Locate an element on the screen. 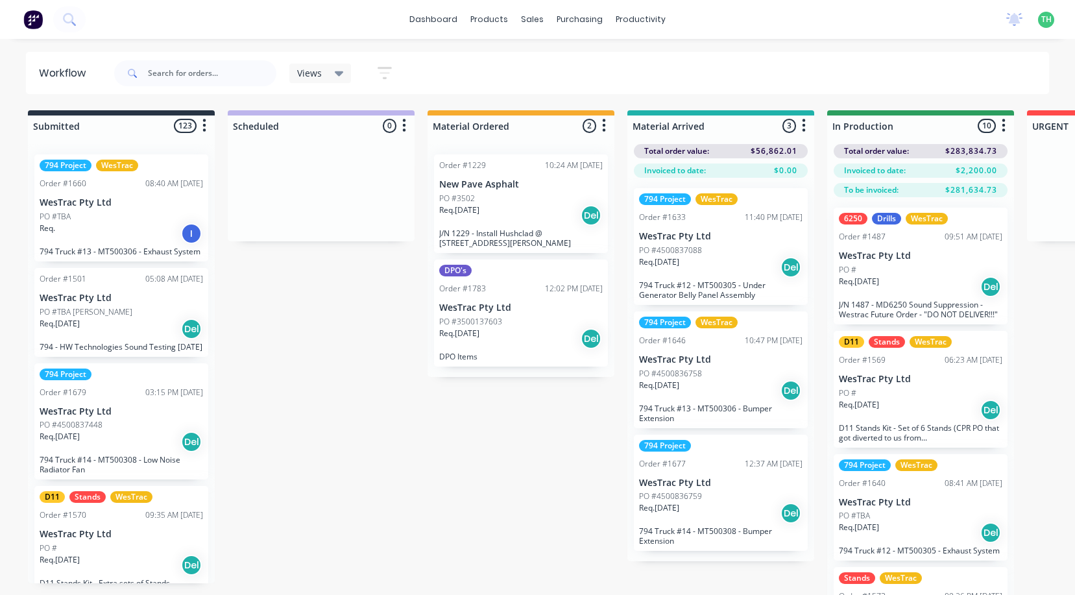 The height and width of the screenshot is (595, 1075). div: products is located at coordinates (489, 19).